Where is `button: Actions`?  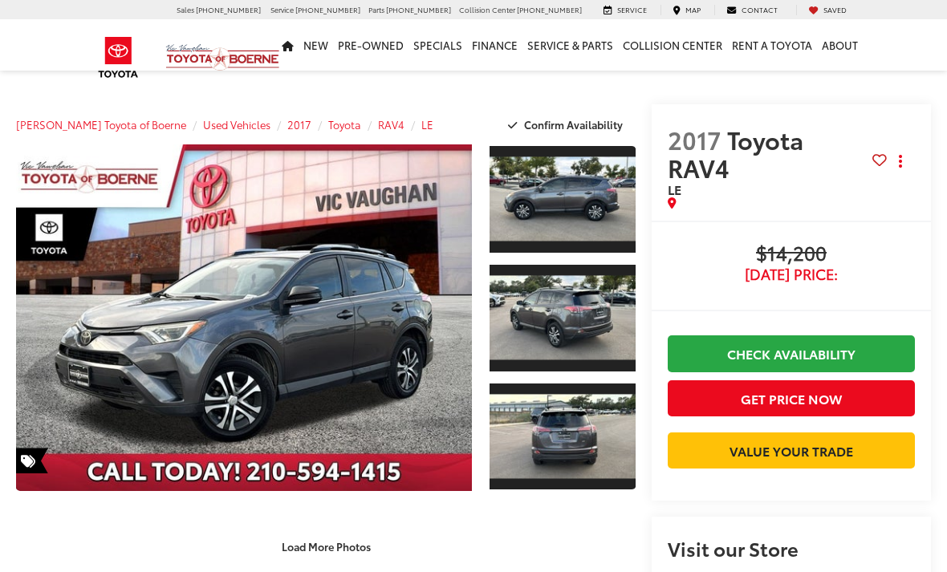 button: Actions is located at coordinates (901, 161).